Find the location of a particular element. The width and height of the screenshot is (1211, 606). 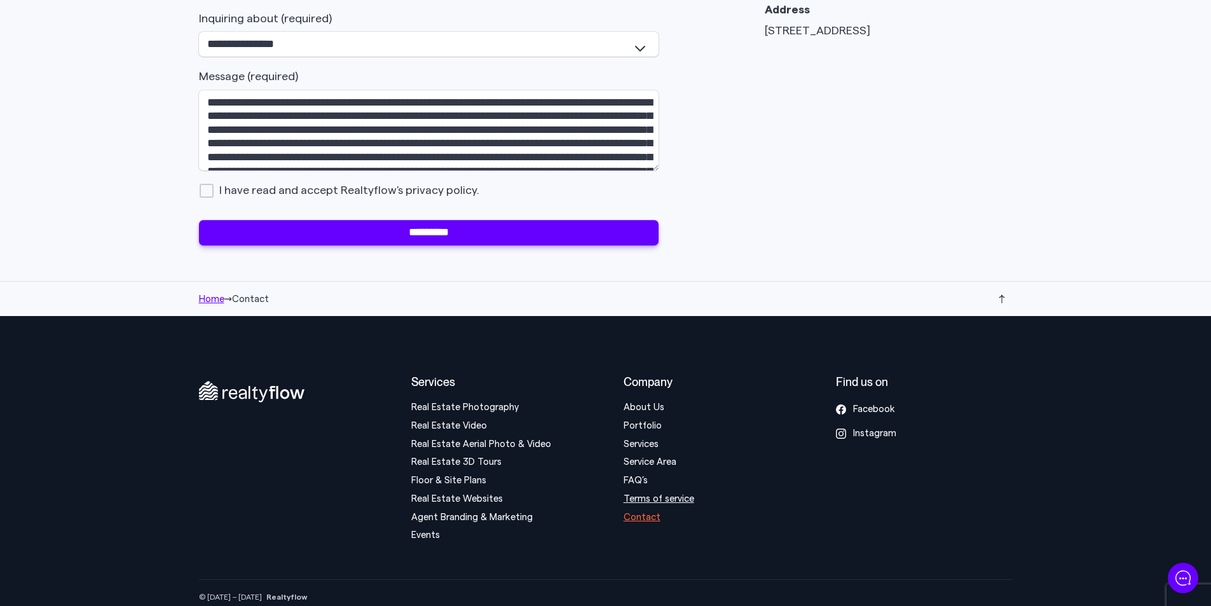

a: Real Estate Aerial Photo & Video is located at coordinates (481, 444).